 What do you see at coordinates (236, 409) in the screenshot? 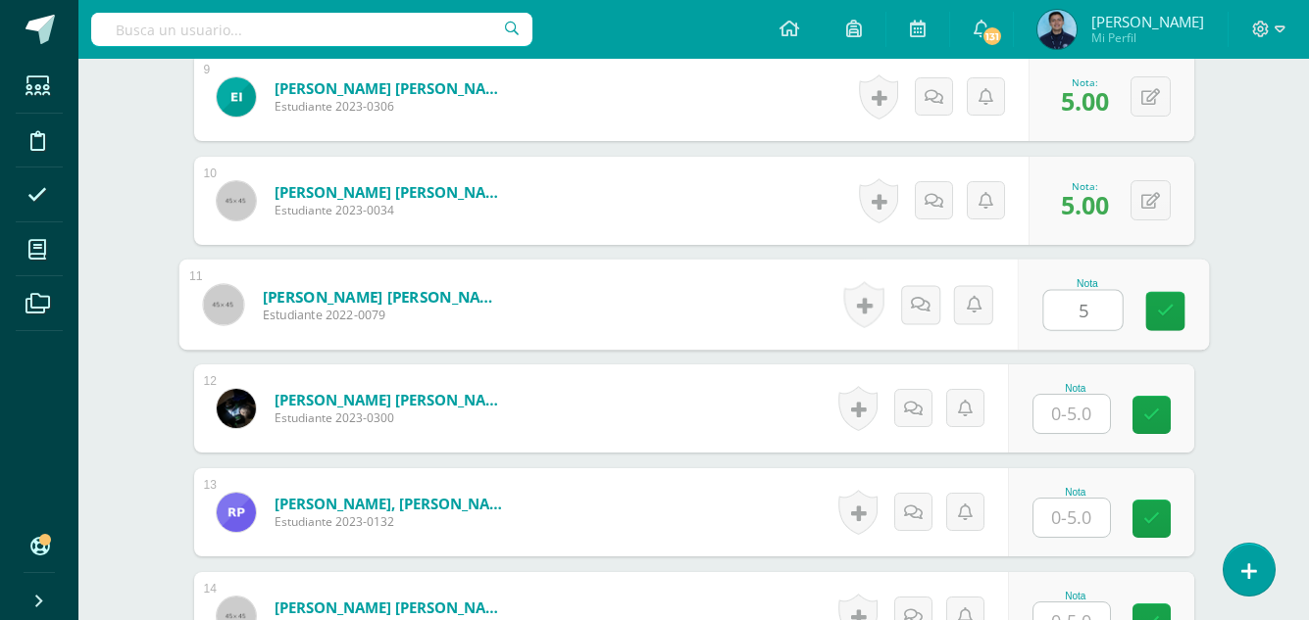
I see `img: 98e2c004d1c254c9c674b905696a2176.png` at bounding box center [236, 409].